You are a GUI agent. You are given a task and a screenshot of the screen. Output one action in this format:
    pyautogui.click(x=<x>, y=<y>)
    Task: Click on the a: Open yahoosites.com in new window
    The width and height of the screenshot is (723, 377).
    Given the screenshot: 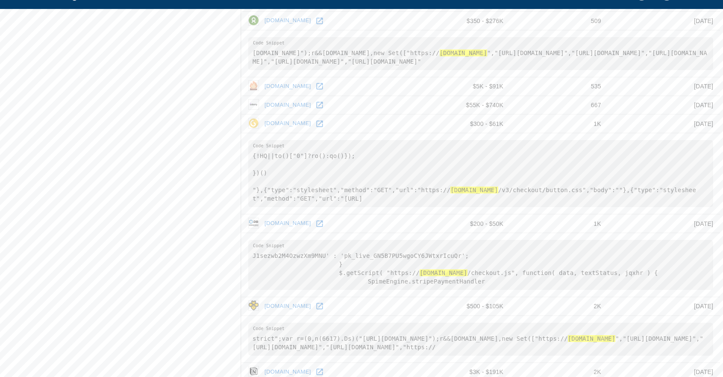 What is the action you would take?
    pyautogui.click(x=320, y=224)
    